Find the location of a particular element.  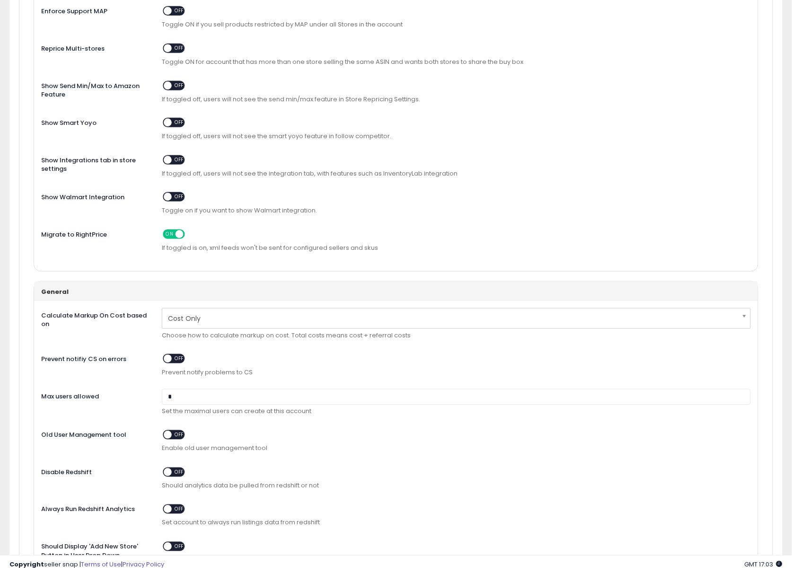

span: 2025-09-17 17:03 GMT is located at coordinates (763, 564).